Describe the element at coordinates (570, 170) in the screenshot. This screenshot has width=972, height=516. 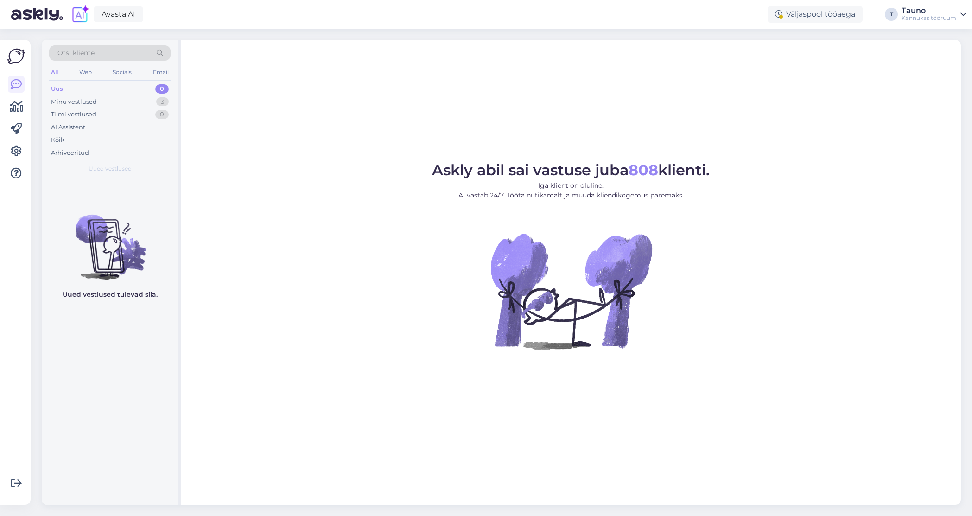
I see `span: Askly abil sai vastuse juba klienti.` at that location.